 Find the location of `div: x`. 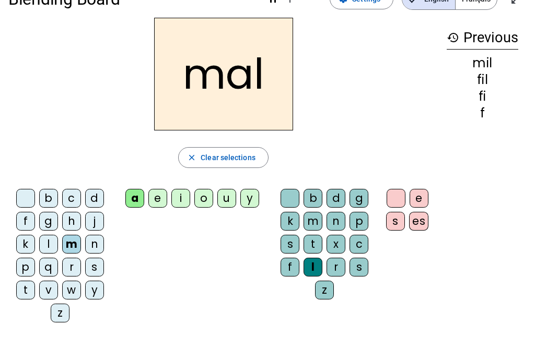

div: x is located at coordinates (336, 244).